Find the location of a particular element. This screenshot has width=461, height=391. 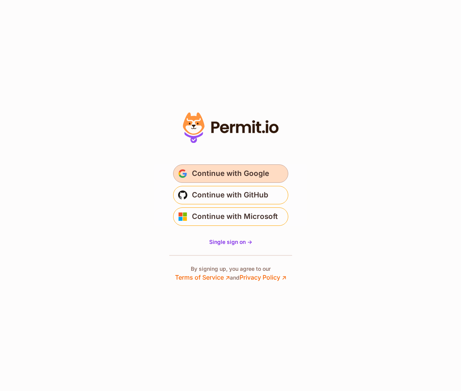

span: Continue with GitHub is located at coordinates (230, 195).